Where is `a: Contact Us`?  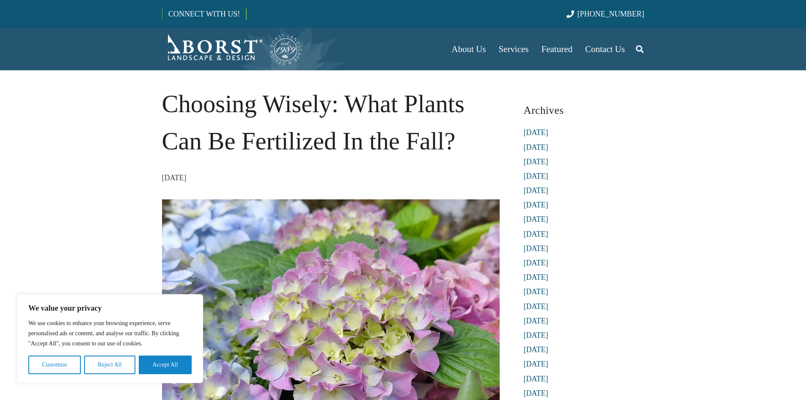
a: Contact Us is located at coordinates (605, 49).